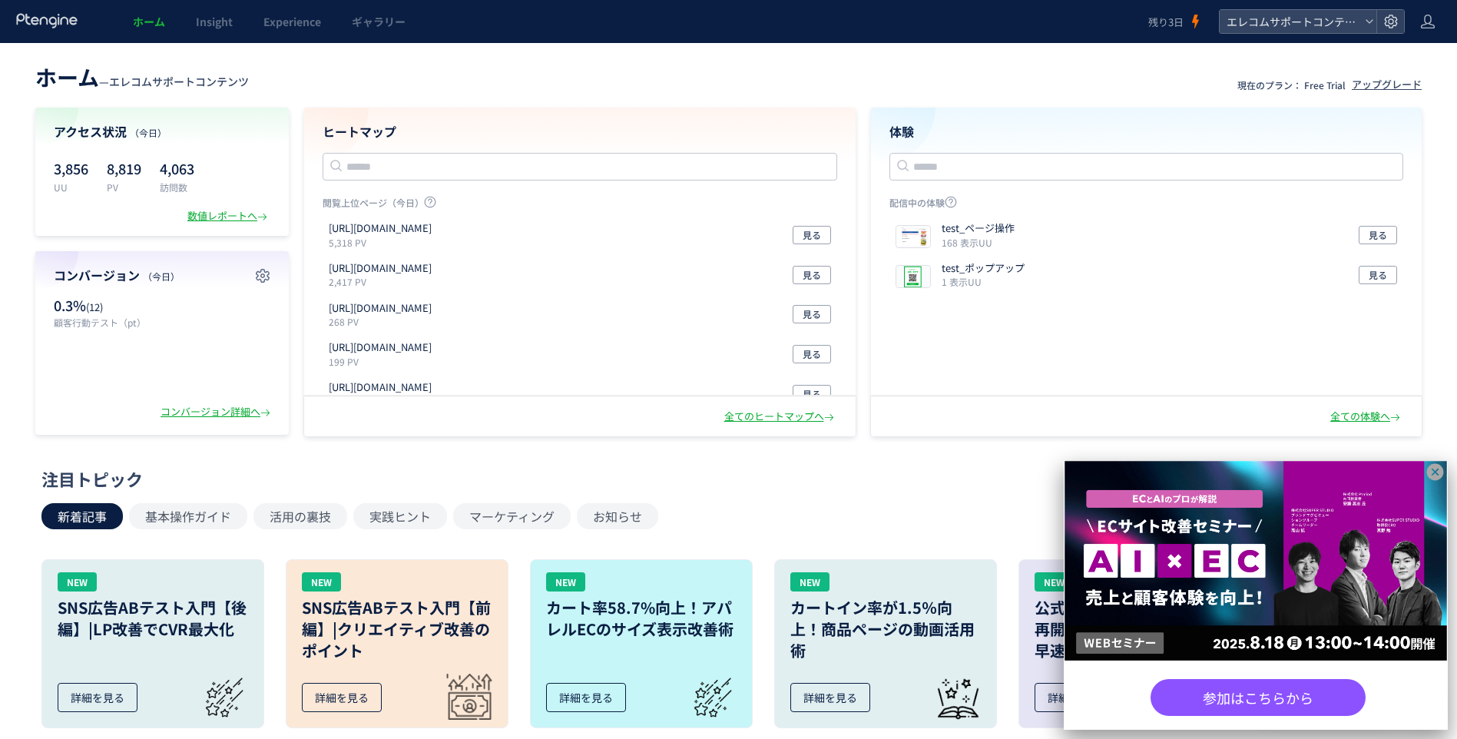  What do you see at coordinates (104, 322) in the screenshot?
I see `p: 顧客行動テスト（pt）` at bounding box center [104, 322].